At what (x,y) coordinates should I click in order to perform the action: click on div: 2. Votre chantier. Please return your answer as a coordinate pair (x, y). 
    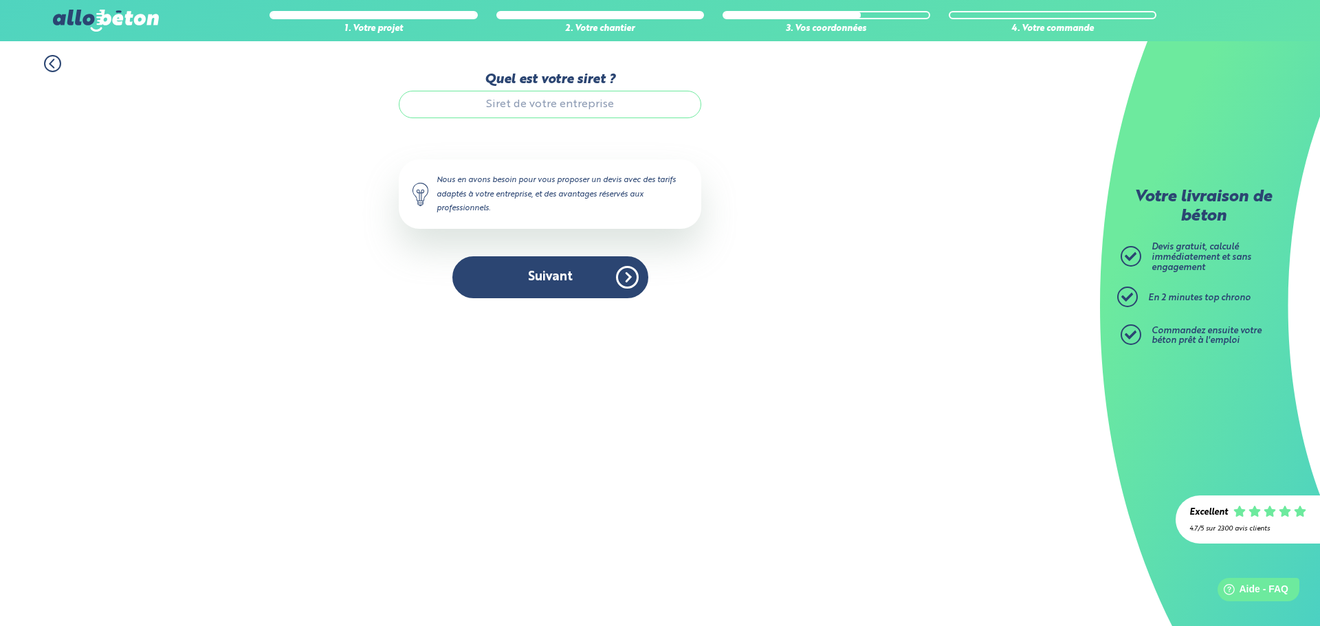
    Looking at the image, I should click on (600, 29).